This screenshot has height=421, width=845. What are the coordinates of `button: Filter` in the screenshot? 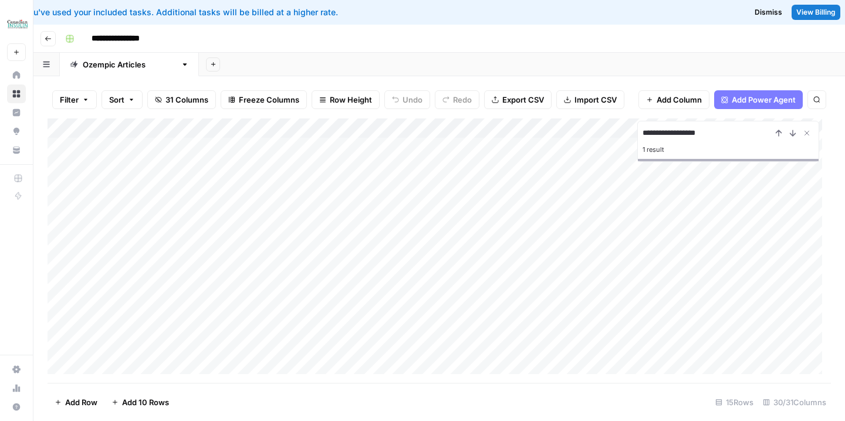 It's located at (75, 100).